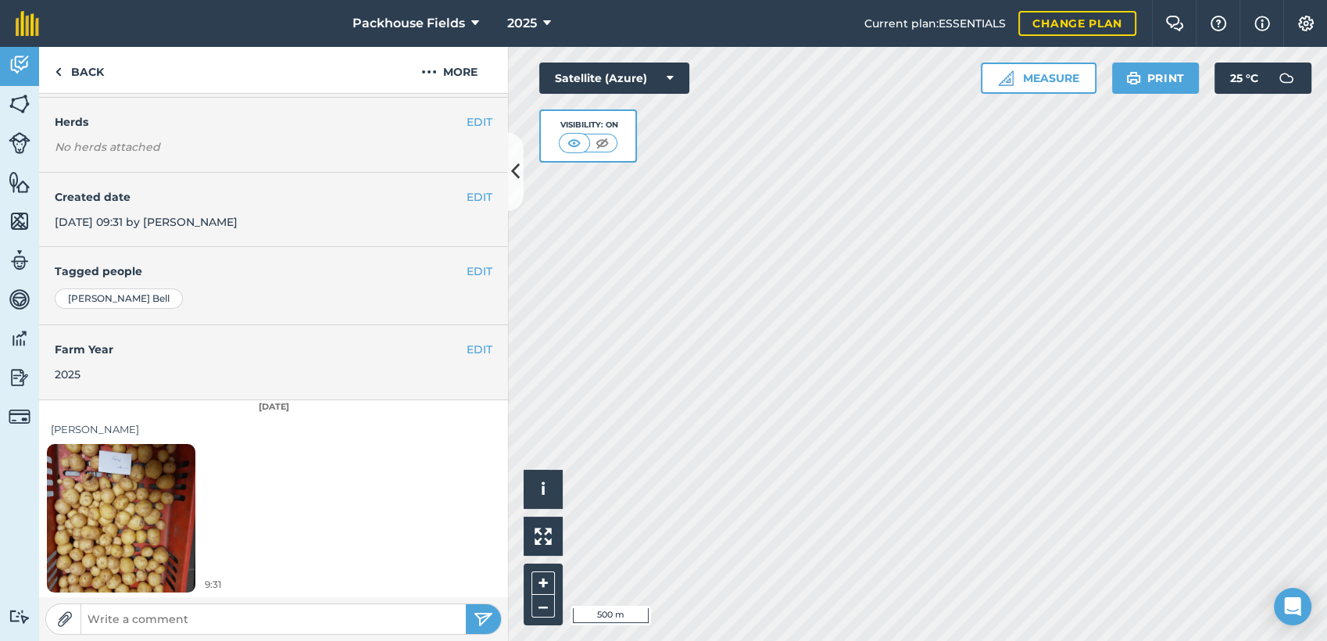 The height and width of the screenshot is (641, 1327). I want to click on button: Print, so click(1155, 78).